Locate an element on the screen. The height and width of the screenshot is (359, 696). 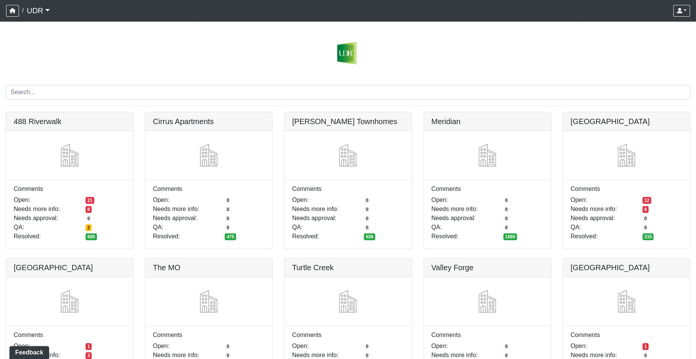
button: Feedback is located at coordinates (24, 9).